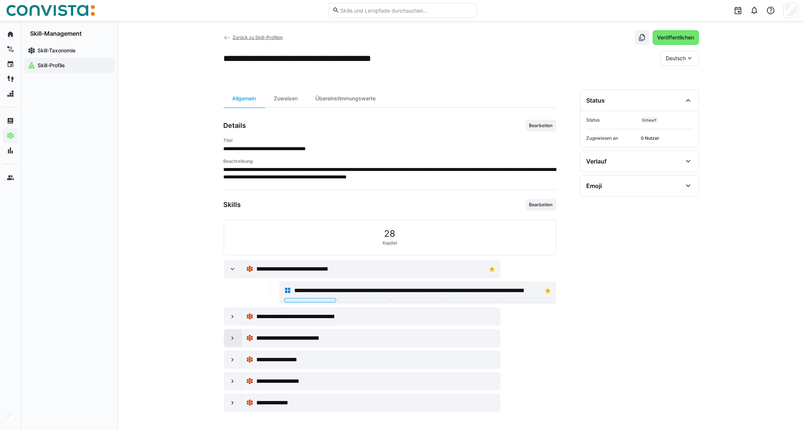 The width and height of the screenshot is (805, 430). What do you see at coordinates (676, 38) in the screenshot?
I see `button: Veröffentlichen` at bounding box center [676, 38].